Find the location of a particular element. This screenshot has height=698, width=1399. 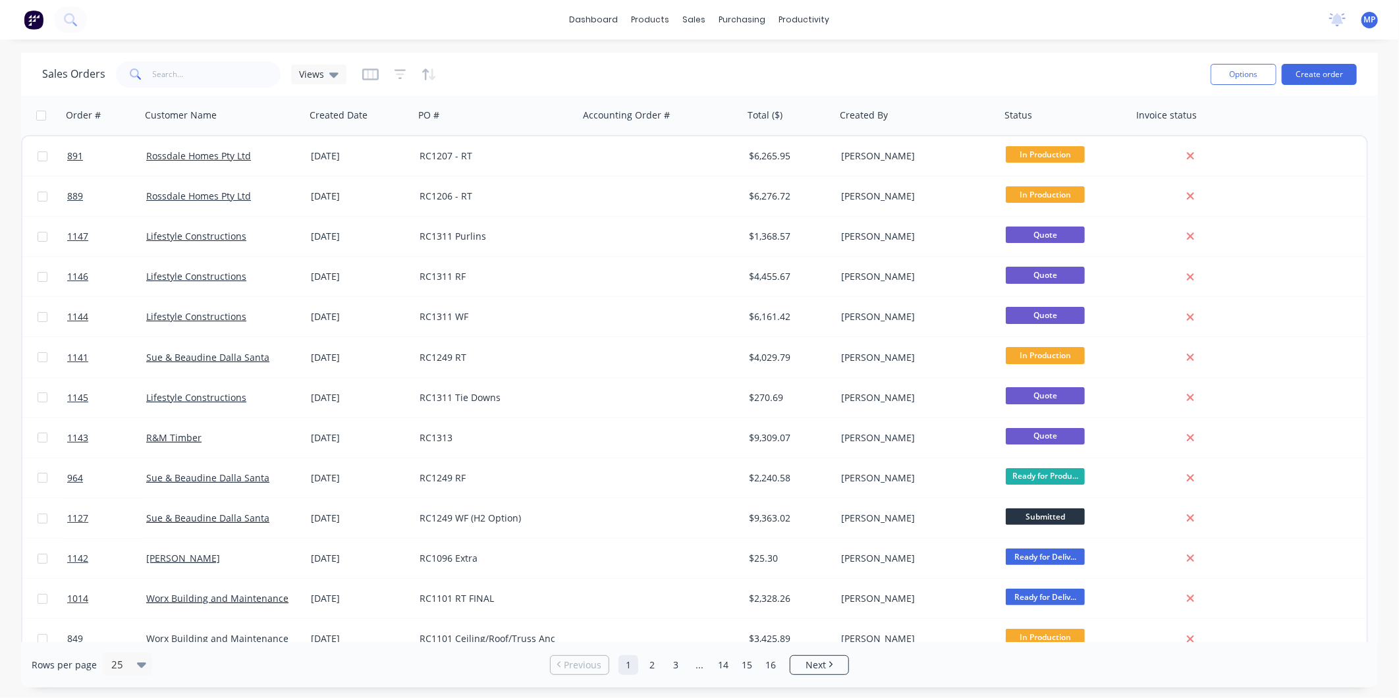

span: 849 is located at coordinates (75, 639).